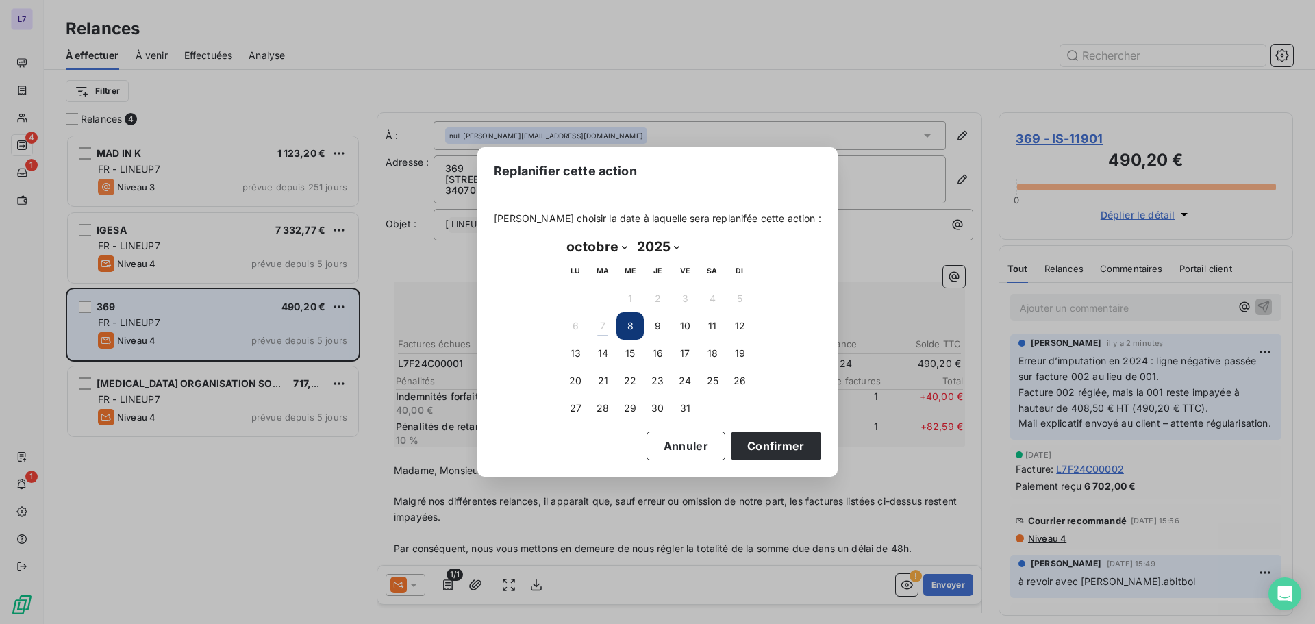 The image size is (1315, 624). I want to click on button: 4, so click(712, 299).